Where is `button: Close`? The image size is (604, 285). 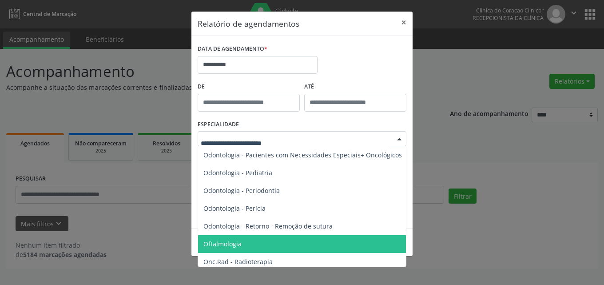 button: Close is located at coordinates (404, 22).